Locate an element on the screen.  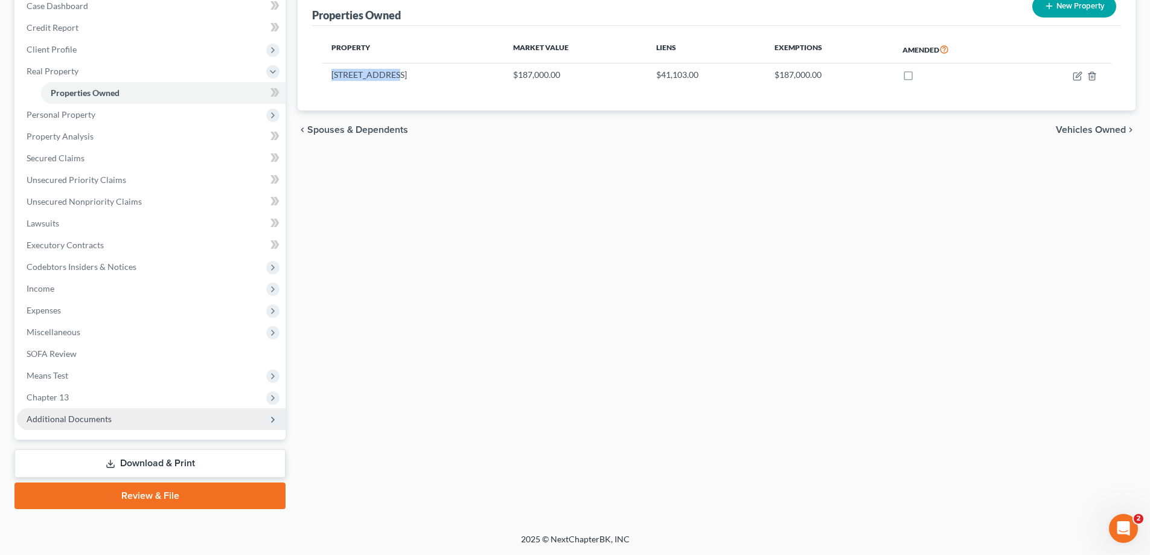
a: SOFA Review is located at coordinates (151, 354).